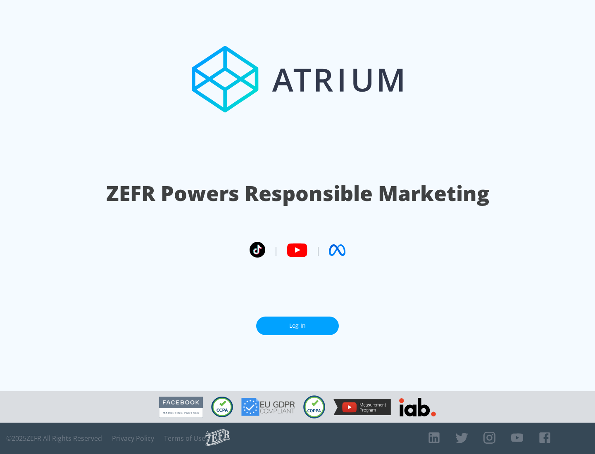  Describe the element at coordinates (181, 407) in the screenshot. I see `img: Facebook Marketing Partner` at that location.